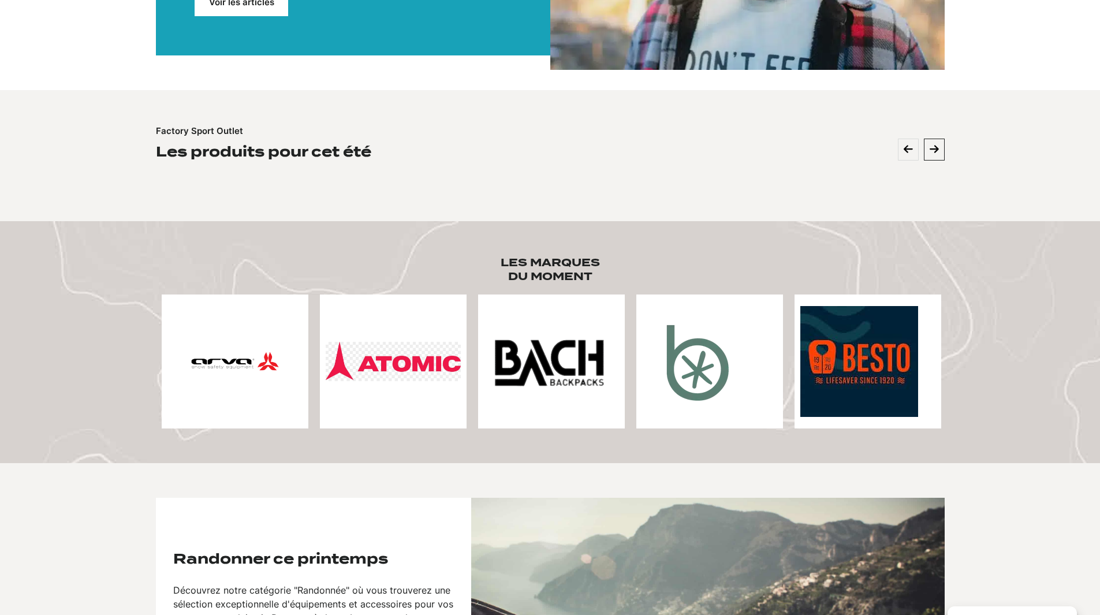 The height and width of the screenshot is (615, 1100). Describe the element at coordinates (199, 131) in the screenshot. I see `p: Factory Sport Outlet` at that location.